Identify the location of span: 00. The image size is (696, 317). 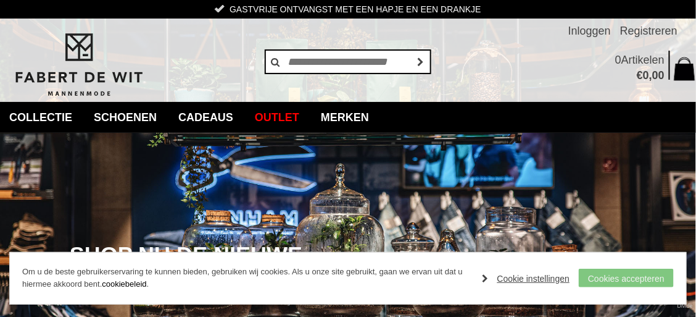
(659, 75).